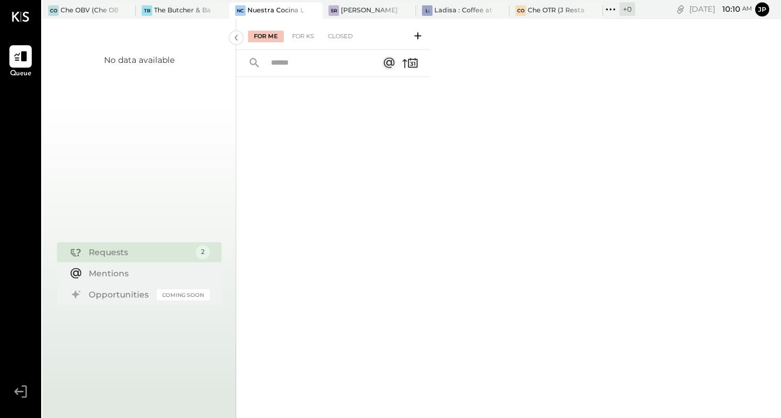  What do you see at coordinates (147, 11) in the screenshot?
I see `div: TB` at bounding box center [147, 11].